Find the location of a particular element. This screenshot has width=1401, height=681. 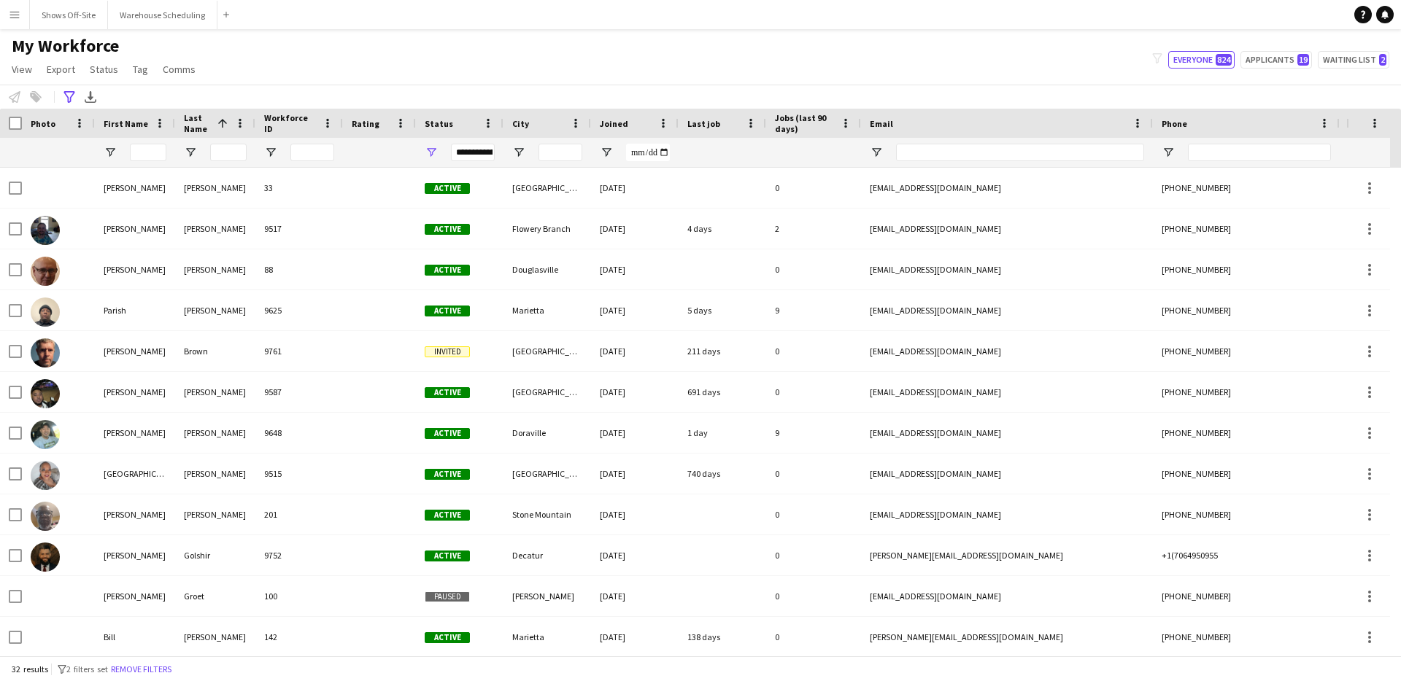

div: 138 days is located at coordinates (722, 637).